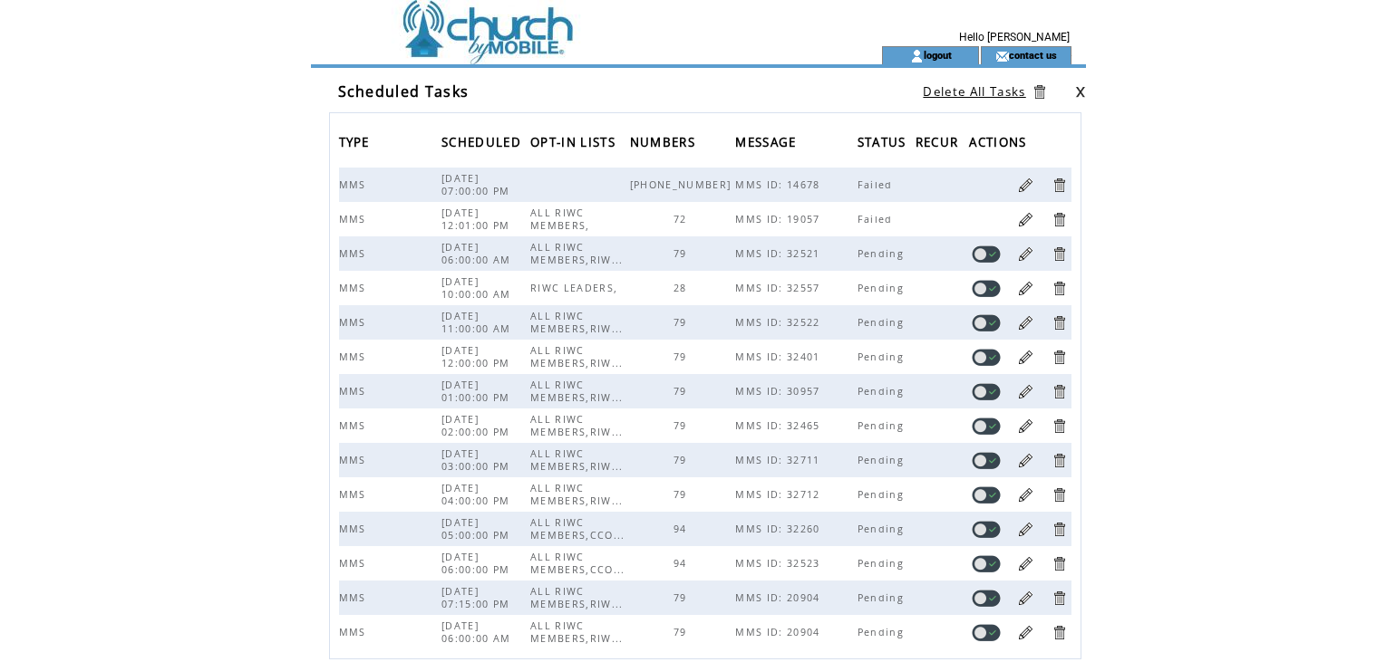  Describe the element at coordinates (779, 495) in the screenshot. I see `span: MMS ID: 32712` at that location.